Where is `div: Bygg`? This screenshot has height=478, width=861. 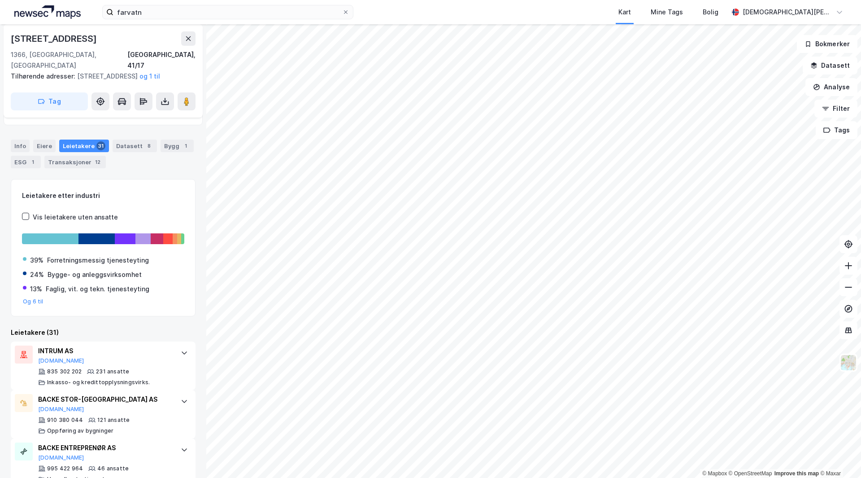 div: Bygg is located at coordinates (177, 146).